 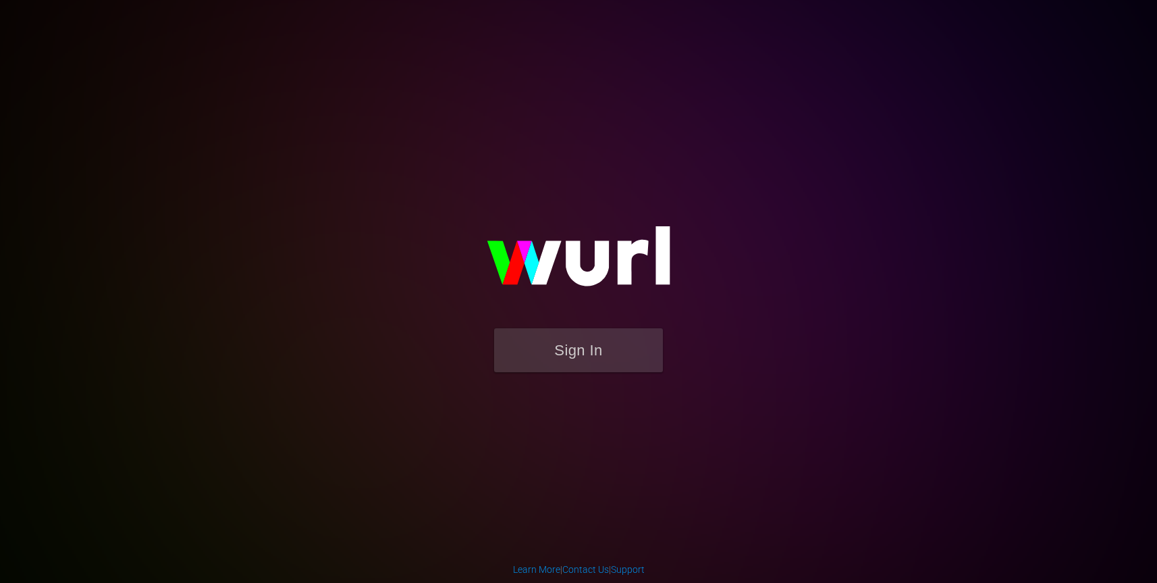 I want to click on a: Support, so click(x=628, y=569).